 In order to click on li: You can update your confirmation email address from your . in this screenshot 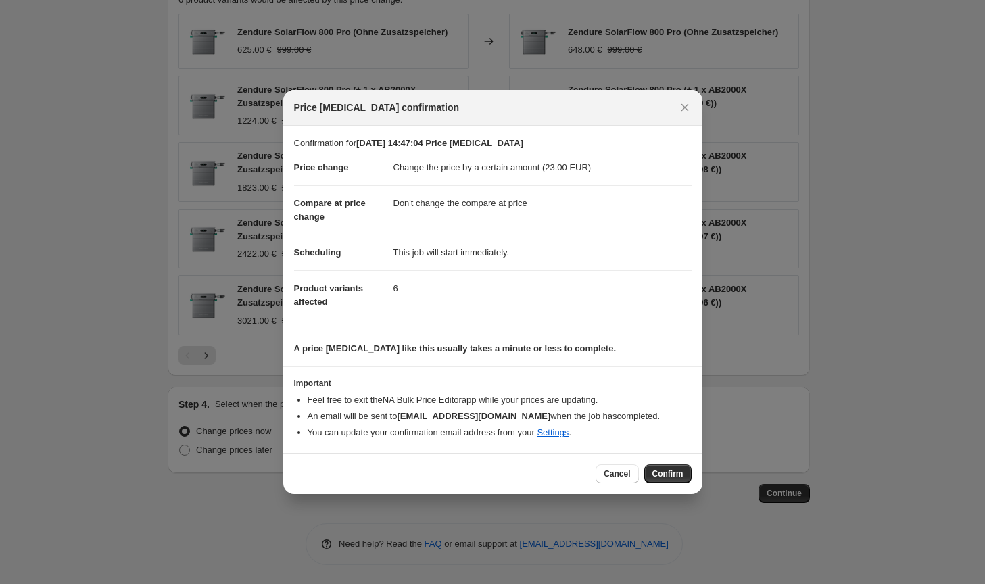, I will do `click(499, 433)`.